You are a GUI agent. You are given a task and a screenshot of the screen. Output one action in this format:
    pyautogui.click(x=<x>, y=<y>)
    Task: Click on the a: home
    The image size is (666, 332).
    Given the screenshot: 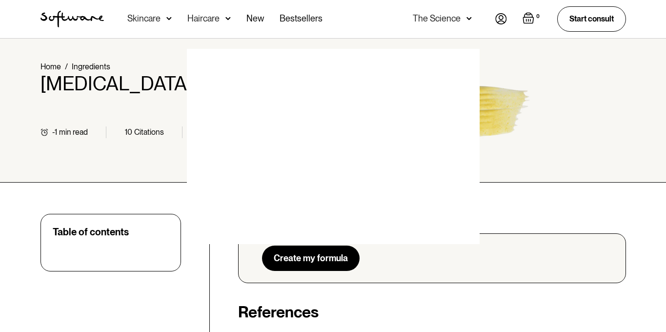 What is the action you would take?
    pyautogui.click(x=72, y=19)
    